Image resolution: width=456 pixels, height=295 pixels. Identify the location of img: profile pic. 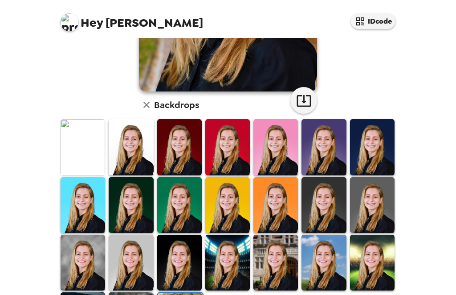
(70, 22).